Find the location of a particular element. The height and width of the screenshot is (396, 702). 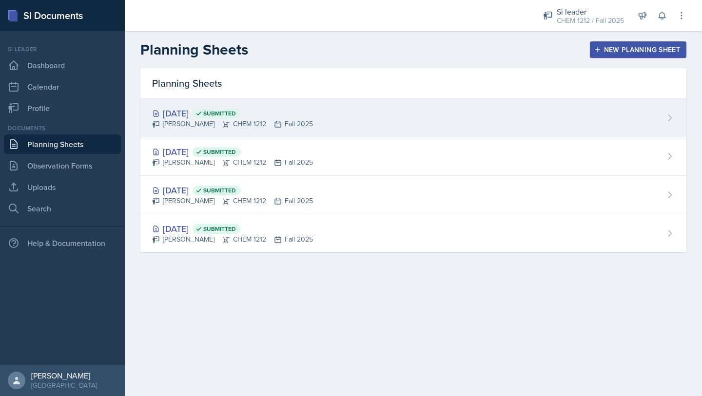

div: Planning Sheets is located at coordinates (413, 83).